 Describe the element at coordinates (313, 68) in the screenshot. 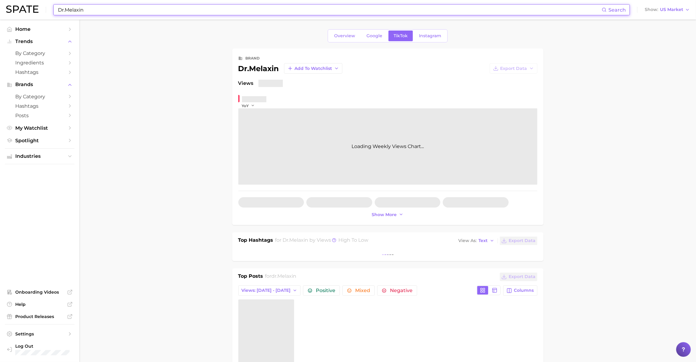

I see `button: Add to Watchlist` at that location.